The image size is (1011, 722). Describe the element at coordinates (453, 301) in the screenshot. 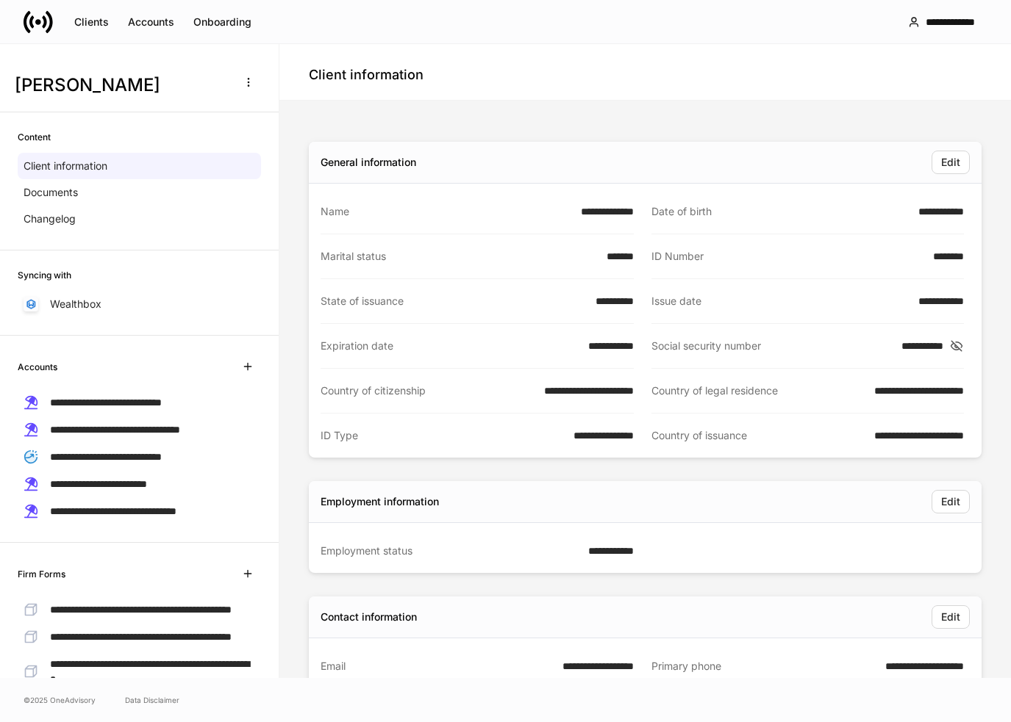

I see `div: State of issuance` at that location.